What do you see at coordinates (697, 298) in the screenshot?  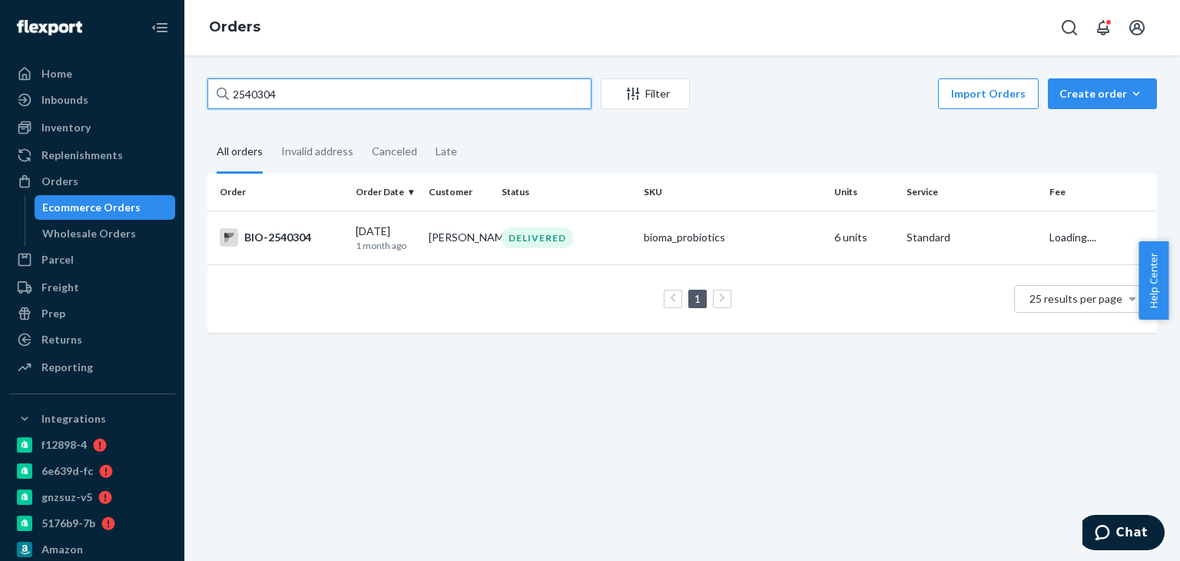 I see `a: Page 1 is your current page` at bounding box center [697, 298].